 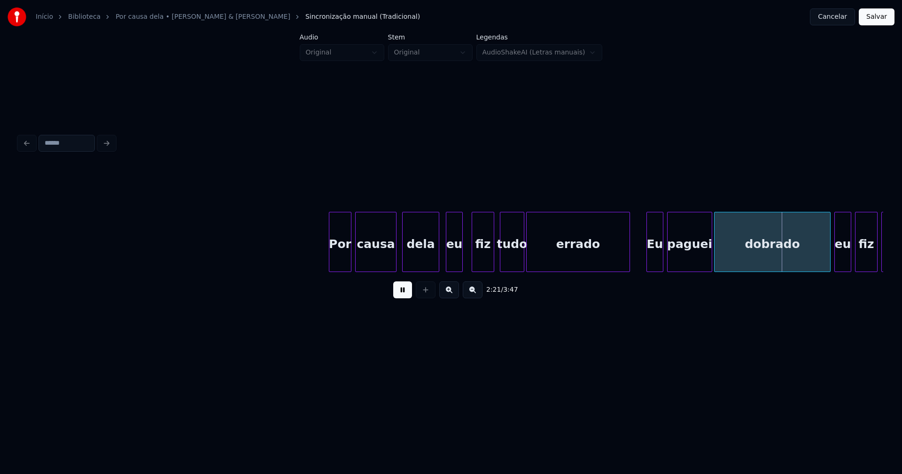 I want to click on a: Início, so click(x=44, y=17).